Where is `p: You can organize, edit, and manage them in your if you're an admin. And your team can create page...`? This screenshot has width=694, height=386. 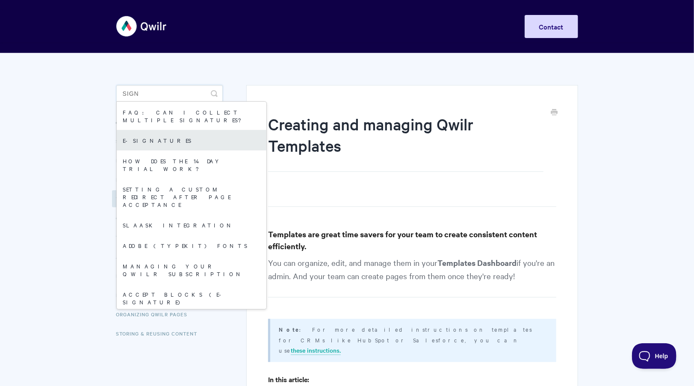 p: You can organize, edit, and manage them in your if you're an admin. And your team can create page... is located at coordinates (412, 277).